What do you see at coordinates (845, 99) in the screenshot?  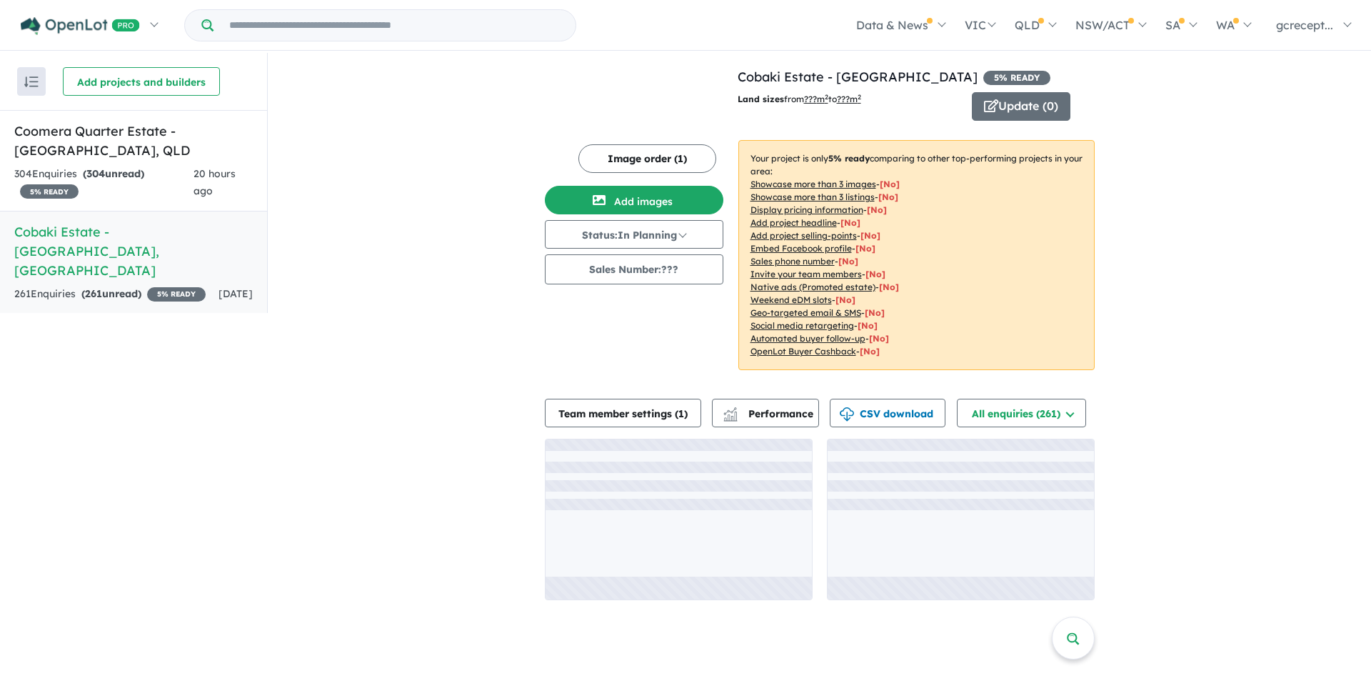 I see `span: to` at bounding box center [845, 99].